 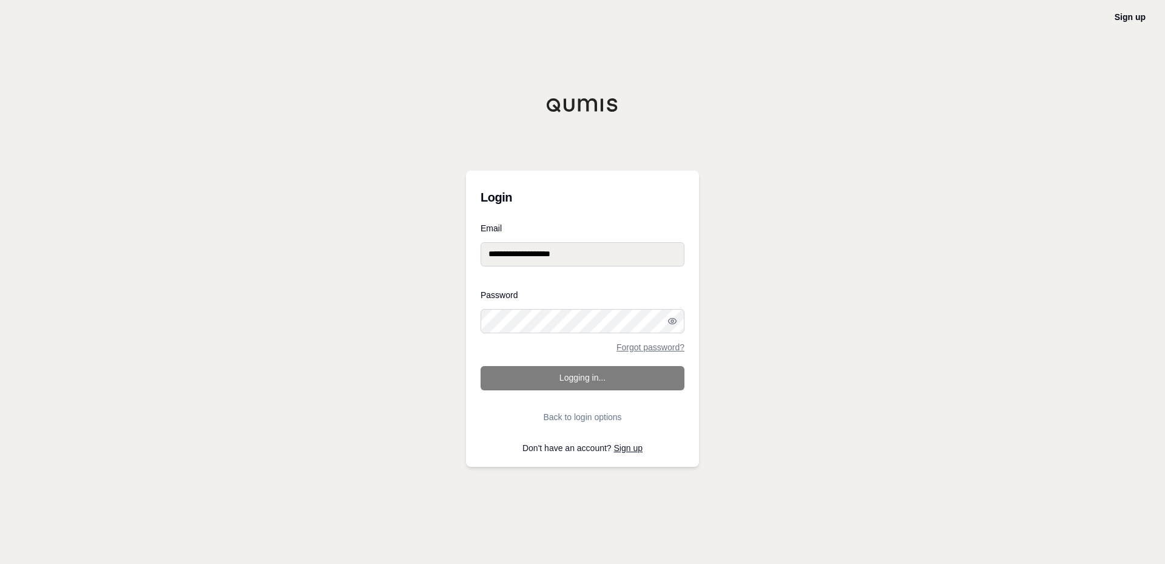 What do you see at coordinates (583, 197) in the screenshot?
I see `h3: Login` at bounding box center [583, 197].